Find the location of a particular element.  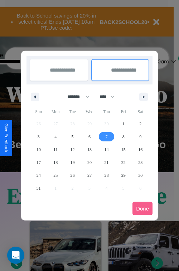

span: 21 is located at coordinates (107, 163).